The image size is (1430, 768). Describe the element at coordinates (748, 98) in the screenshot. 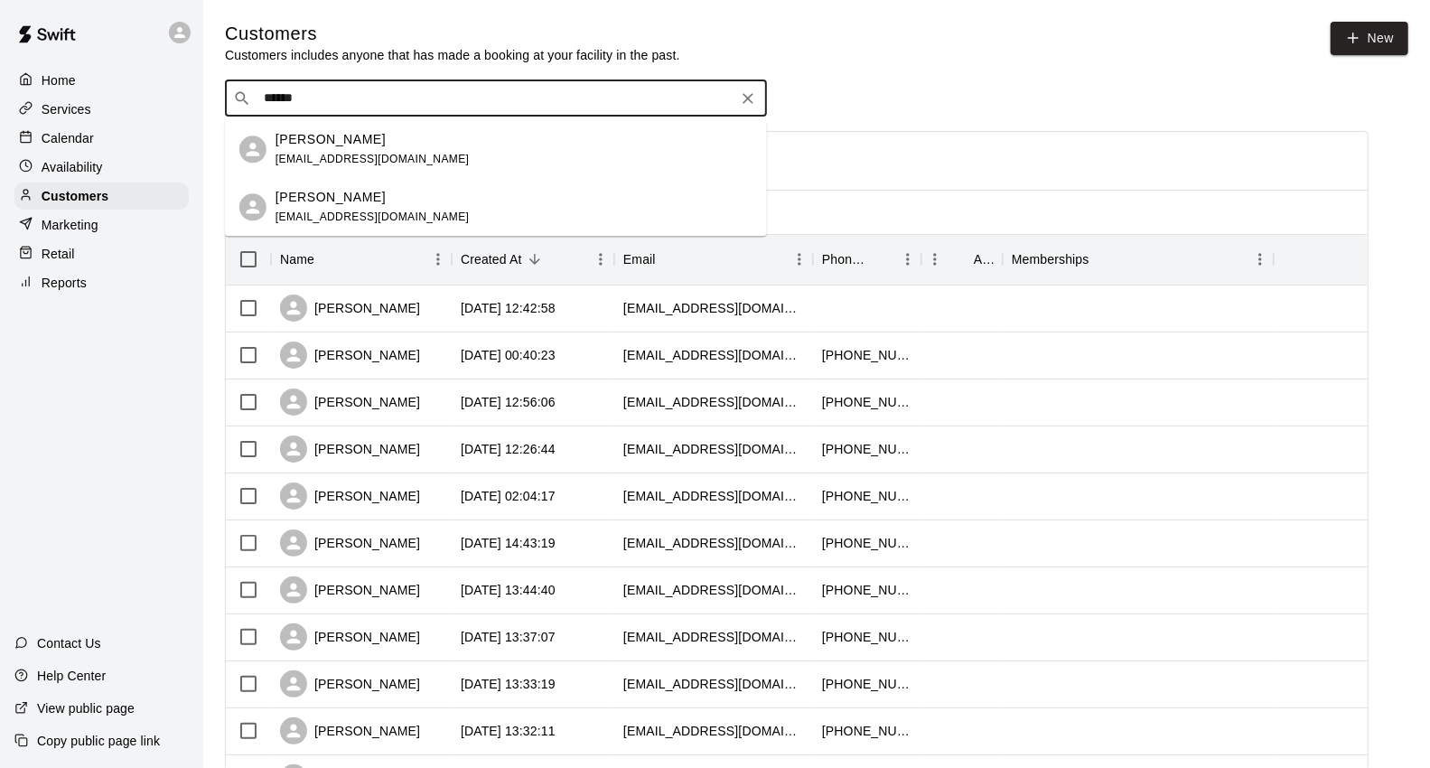

I see `button: Clear` at that location.